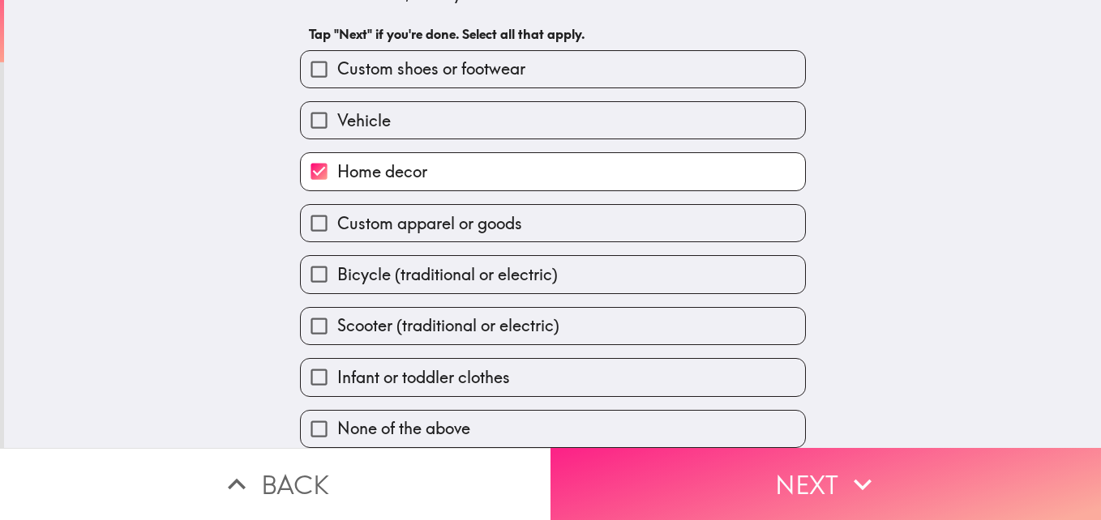 This screenshot has width=1101, height=520. Describe the element at coordinates (553, 326) in the screenshot. I see `button: Scooter (traditional or electric)` at that location.